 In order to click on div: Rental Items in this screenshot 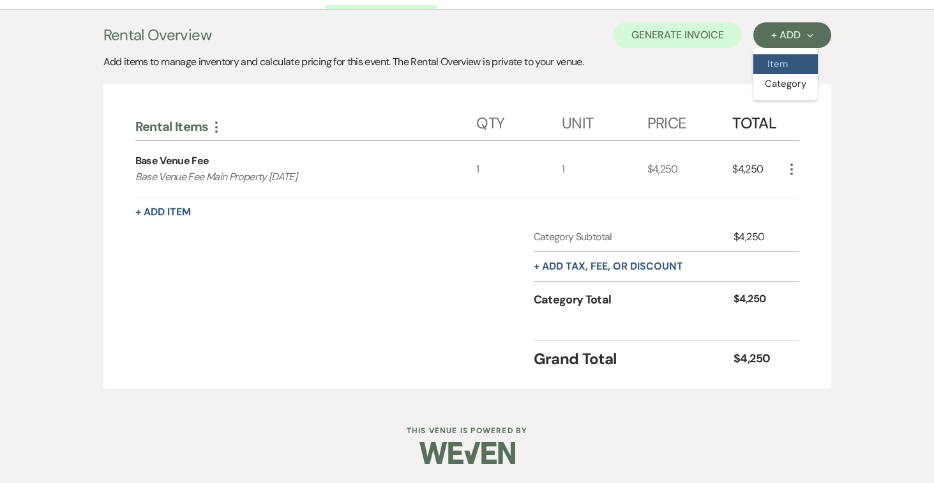, I will do `click(306, 126)`.